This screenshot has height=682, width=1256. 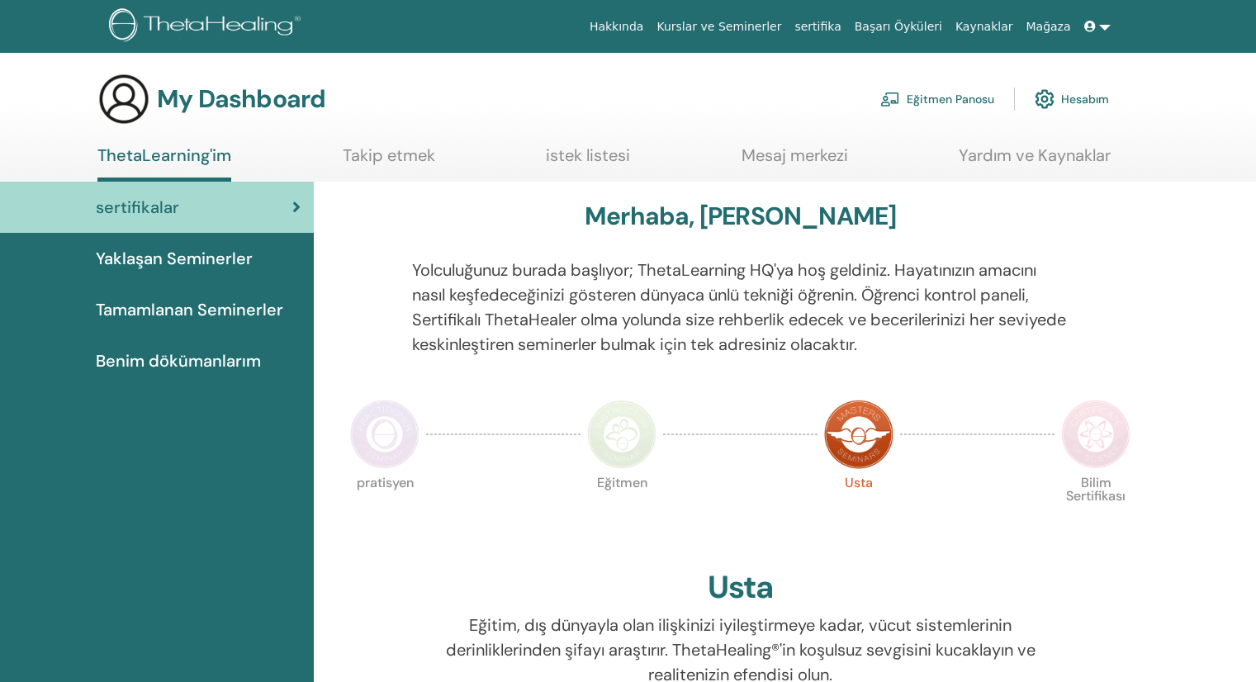 I want to click on img: cog.svg, so click(x=1044, y=99).